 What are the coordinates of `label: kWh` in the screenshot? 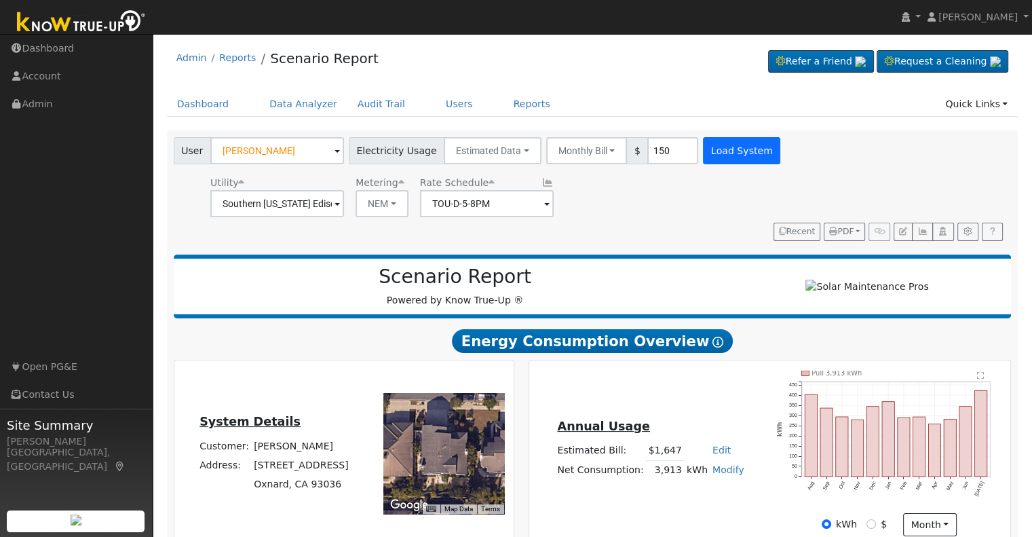 It's located at (846, 524).